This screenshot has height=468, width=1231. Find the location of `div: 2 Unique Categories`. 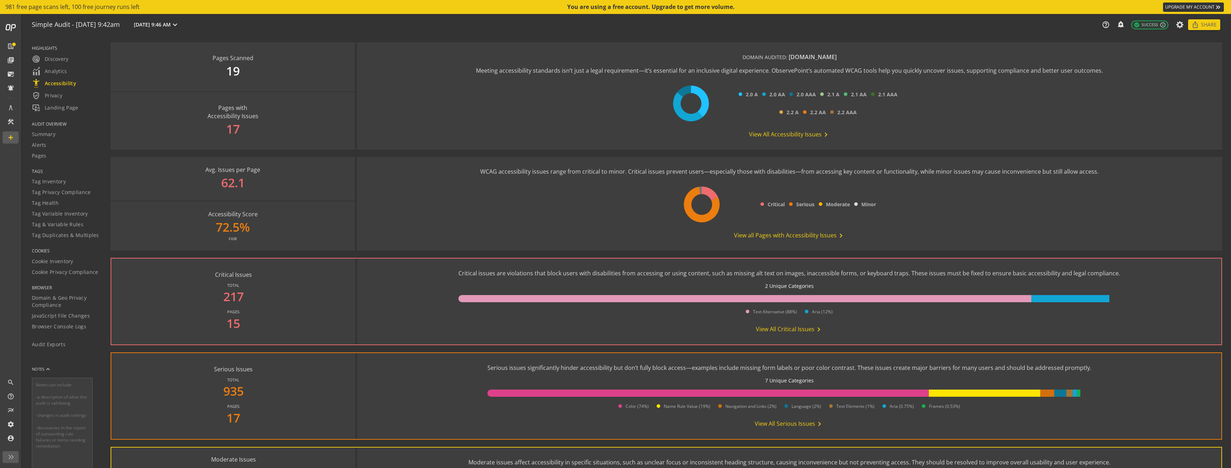

div: 2 Unique Categories is located at coordinates (789, 286).